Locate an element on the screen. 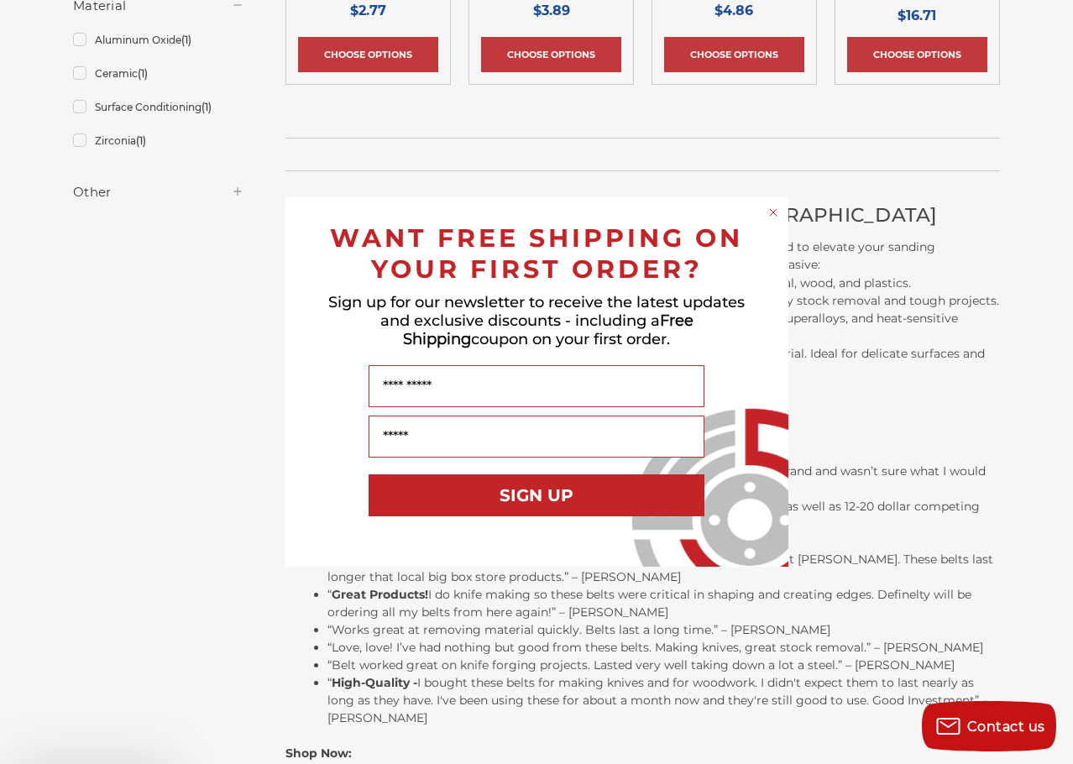 The height and width of the screenshot is (764, 1073). button: Close dialog is located at coordinates (773, 212).